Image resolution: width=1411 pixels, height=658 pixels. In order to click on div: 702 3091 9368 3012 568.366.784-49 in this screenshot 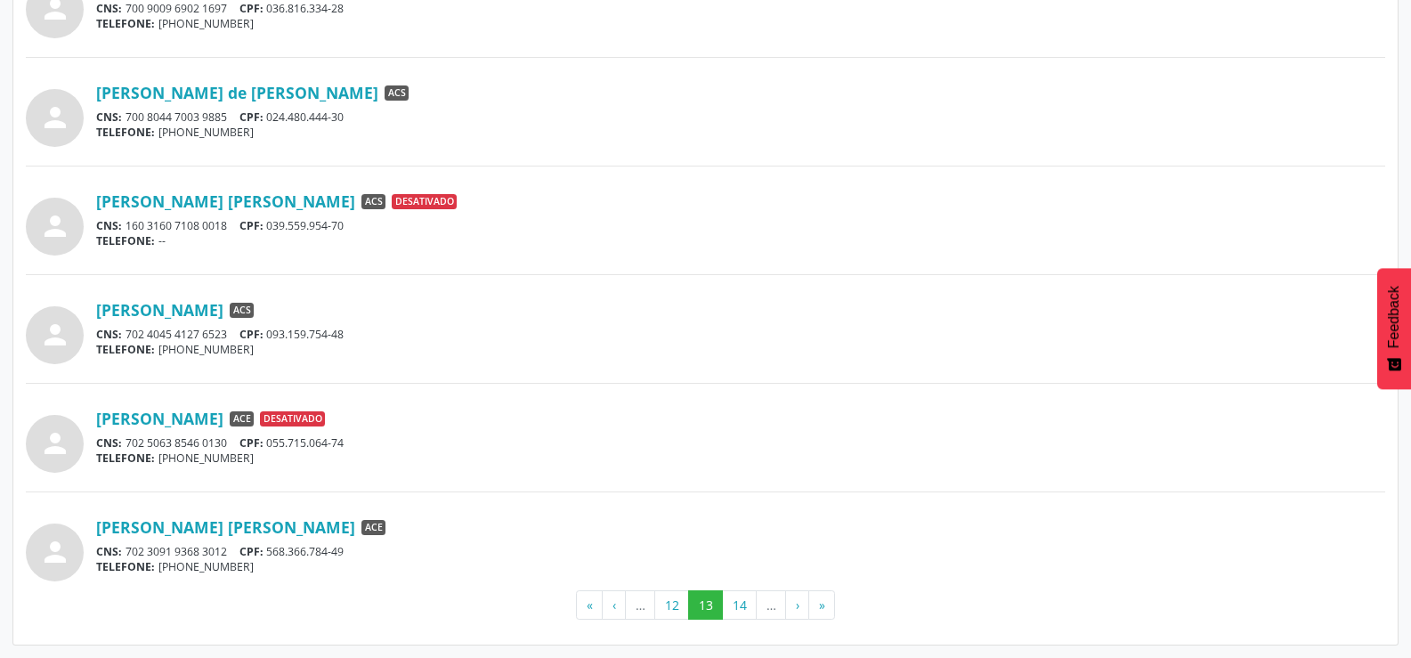, I will do `click(741, 551)`.